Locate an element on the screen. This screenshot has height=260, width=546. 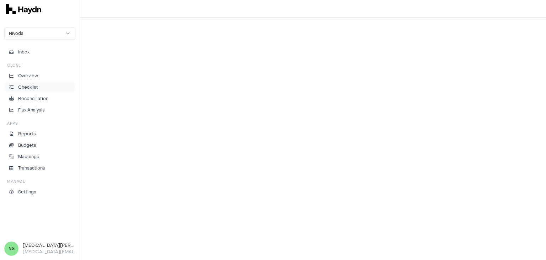
img: svg+xml,%3c is located at coordinates (23, 9).